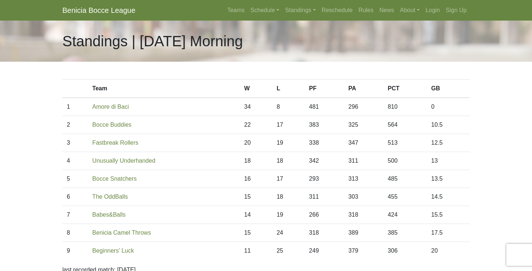 The image size is (532, 271). I want to click on th: GB, so click(448, 89).